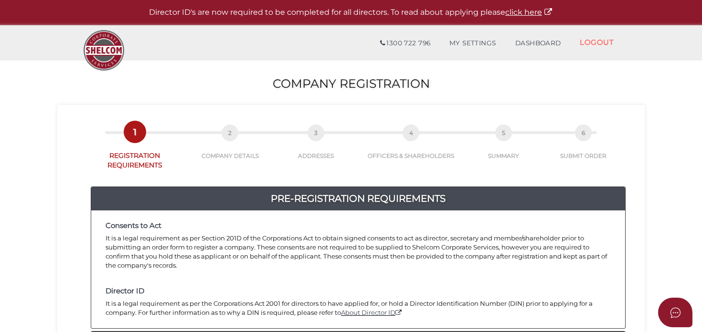  What do you see at coordinates (405, 43) in the screenshot?
I see `a: 1300 722 796` at bounding box center [405, 43].